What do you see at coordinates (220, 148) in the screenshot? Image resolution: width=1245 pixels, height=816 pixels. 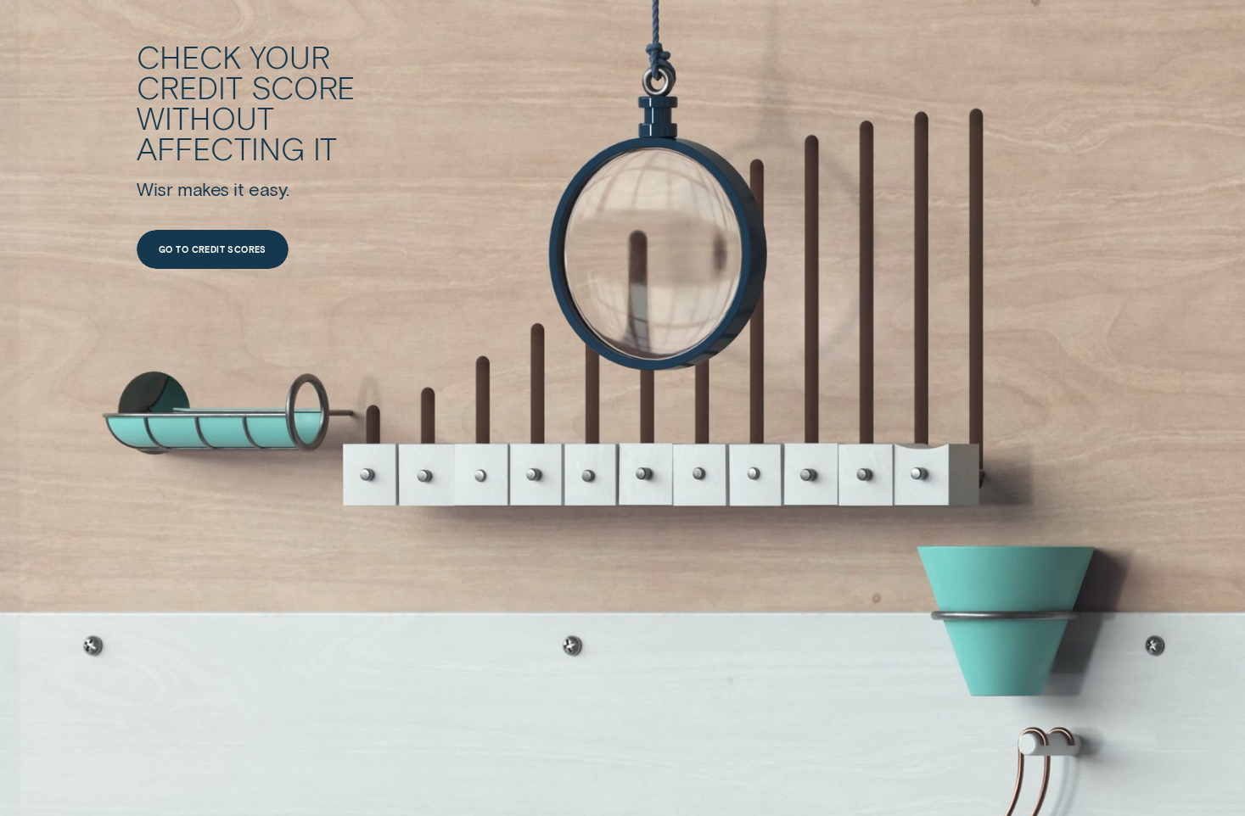 I see `div: affecting` at bounding box center [220, 148].